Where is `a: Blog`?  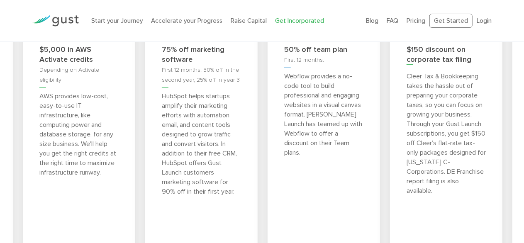
a: Blog is located at coordinates (372, 21).